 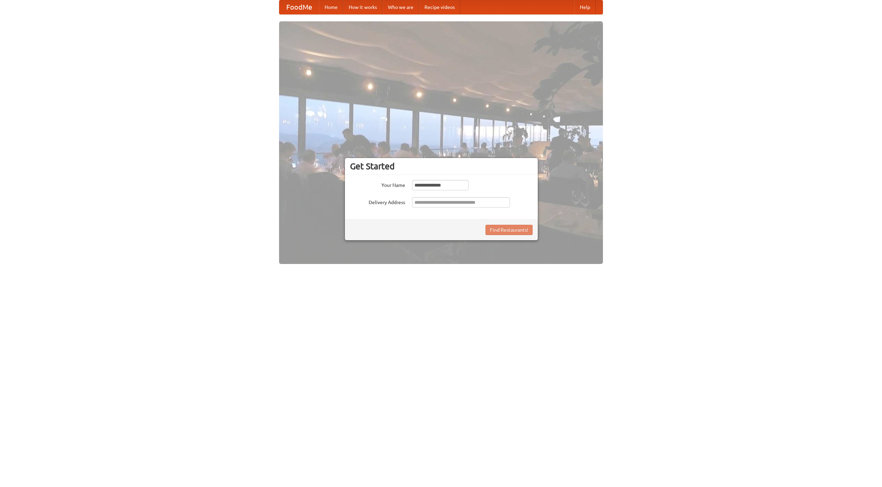 I want to click on button: Find Restaurants!, so click(x=509, y=230).